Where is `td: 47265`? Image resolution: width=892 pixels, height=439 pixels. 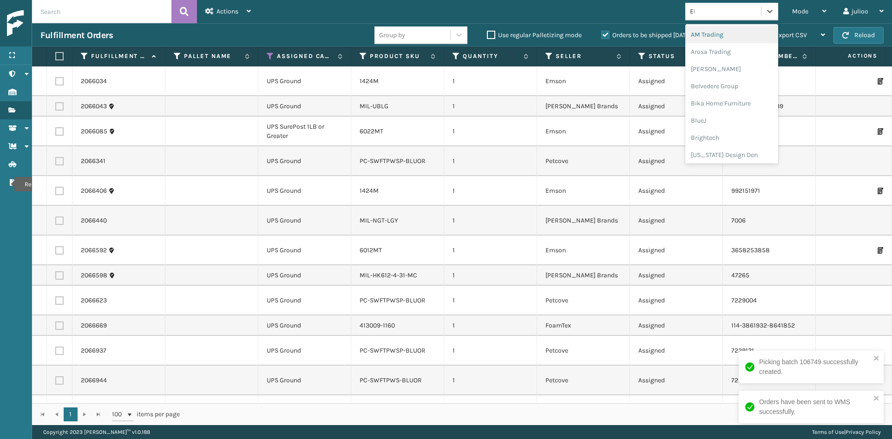
td: 47265 is located at coordinates (769, 275).